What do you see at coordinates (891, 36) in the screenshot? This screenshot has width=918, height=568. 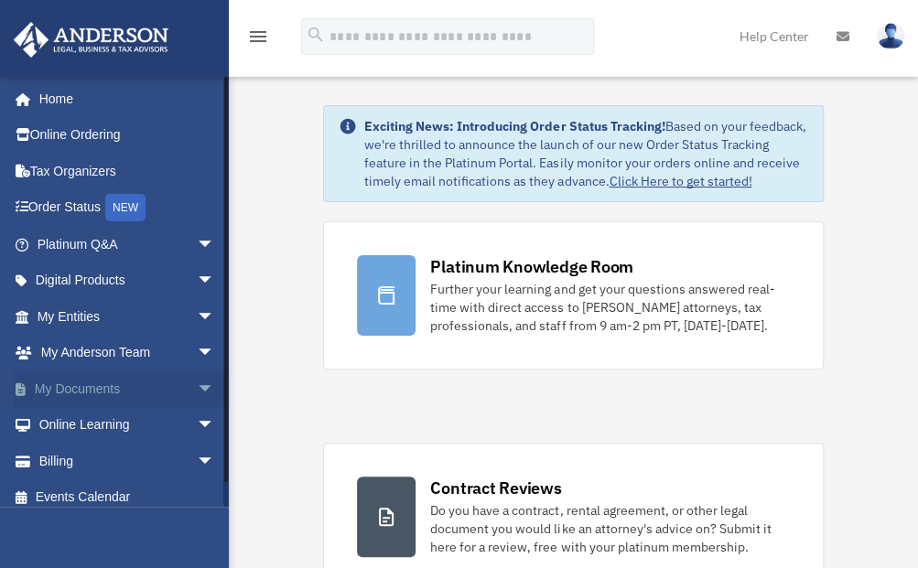 I see `img: User Pic` at bounding box center [891, 36].